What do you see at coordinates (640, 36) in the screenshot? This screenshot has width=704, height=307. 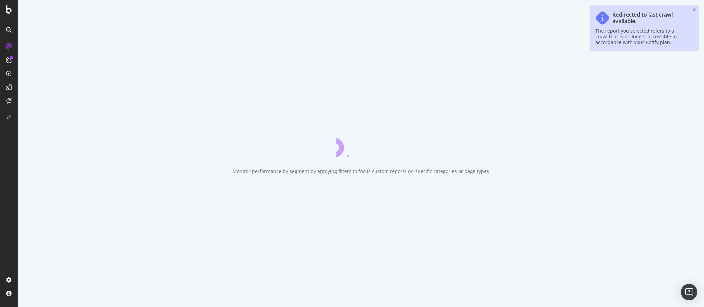 I see `div: The report you selected refers to a crawl that is no longer accessible in accordance with your Bo...` at bounding box center [640, 36].